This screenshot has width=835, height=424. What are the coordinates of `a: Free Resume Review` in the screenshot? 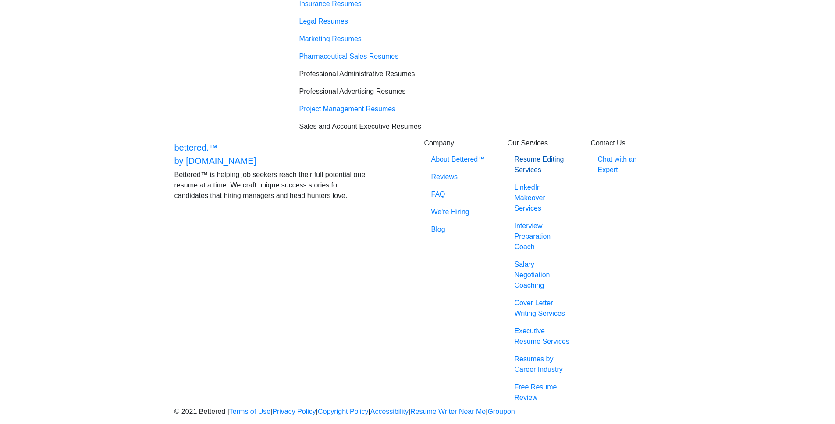 It's located at (543, 393).